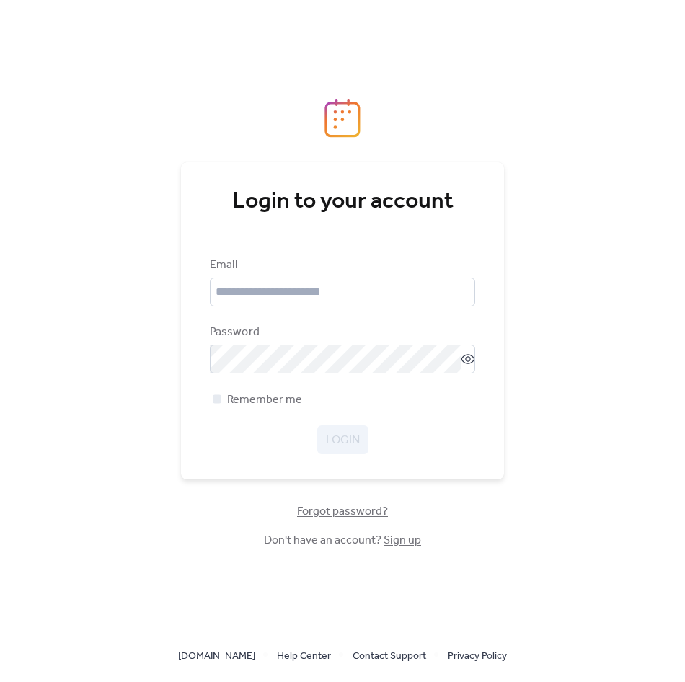  Describe the element at coordinates (477, 656) in the screenshot. I see `a: Privacy Policy` at that location.